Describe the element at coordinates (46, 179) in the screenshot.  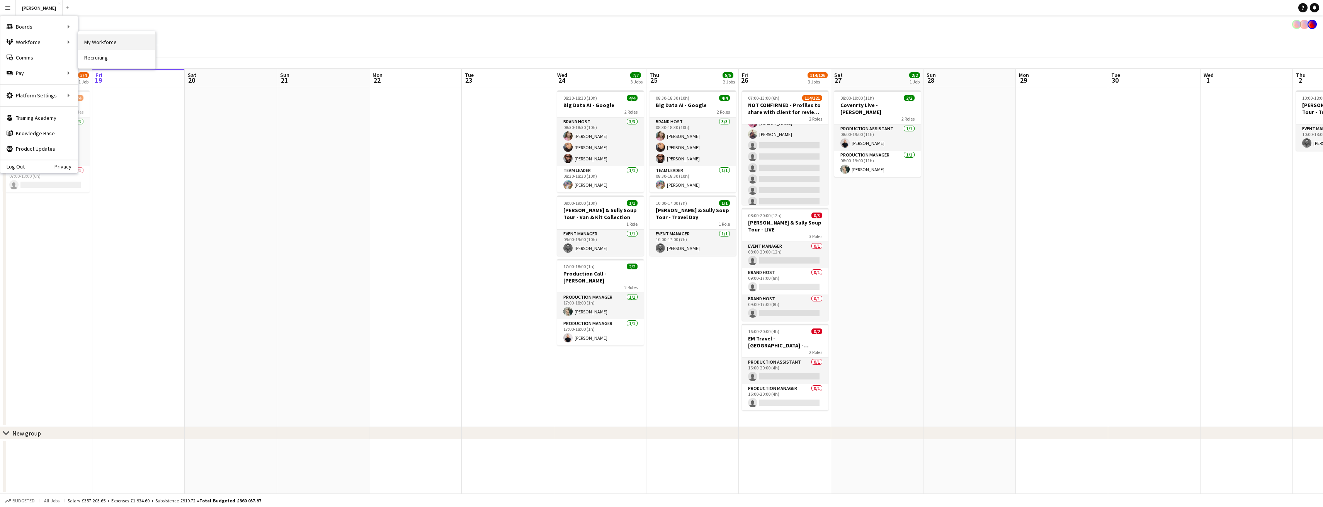
I see `app-card-role: Team Leader0/107:00-13:00 (6h)` at that location.